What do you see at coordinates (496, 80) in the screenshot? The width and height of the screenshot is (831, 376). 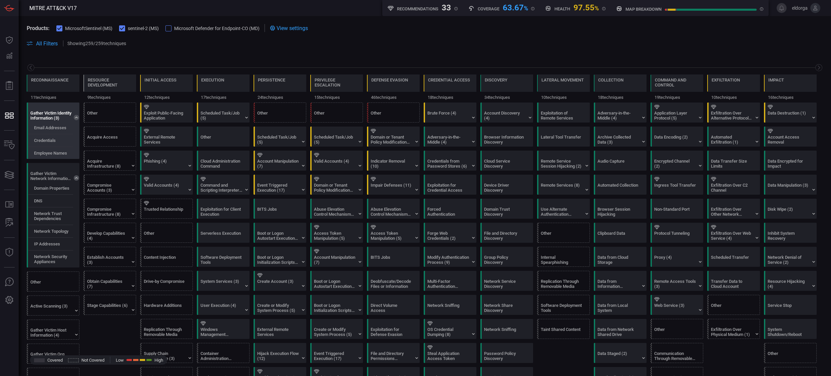 I see `div: Discovery` at bounding box center [496, 80].